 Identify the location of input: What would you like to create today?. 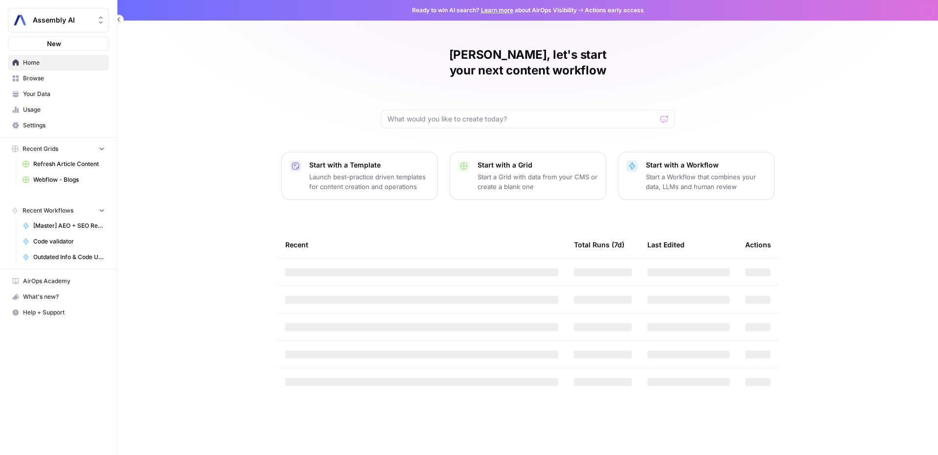
(522, 119).